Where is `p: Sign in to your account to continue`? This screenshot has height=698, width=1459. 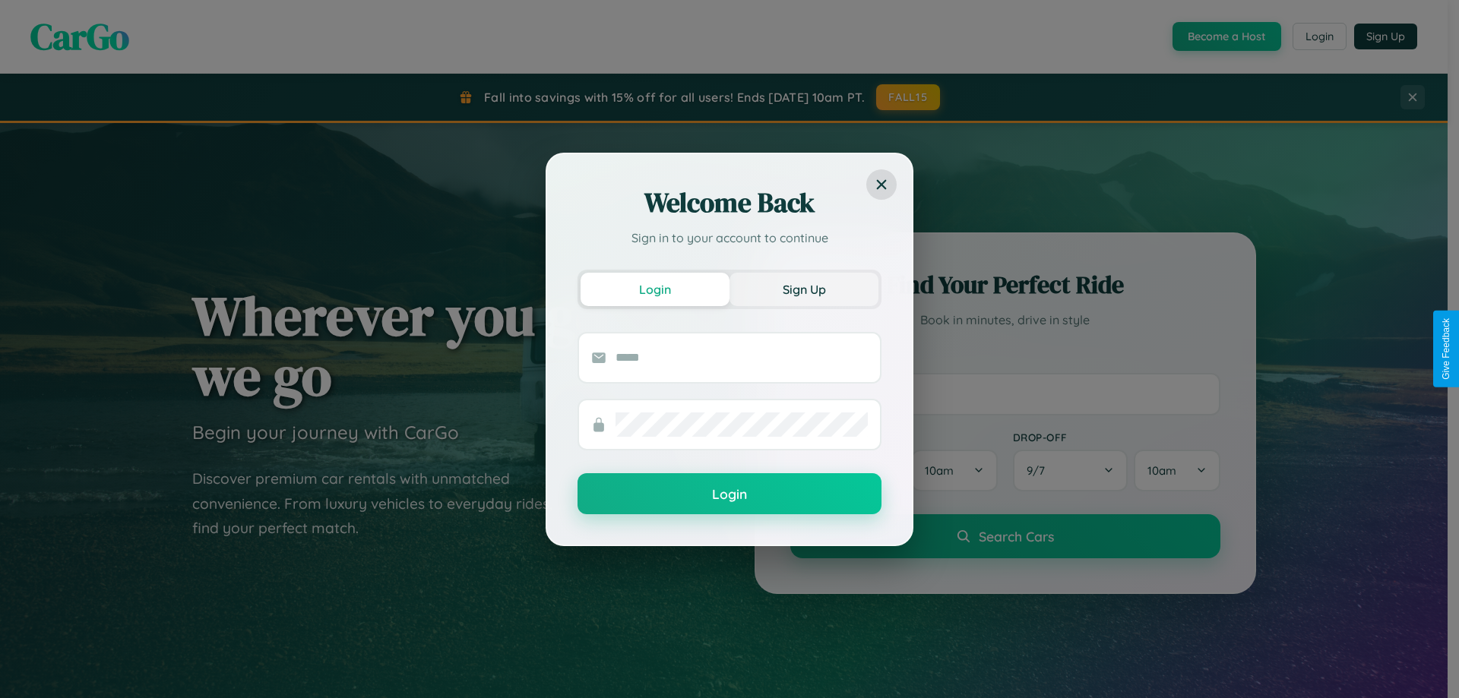 p: Sign in to your account to continue is located at coordinates (729, 238).